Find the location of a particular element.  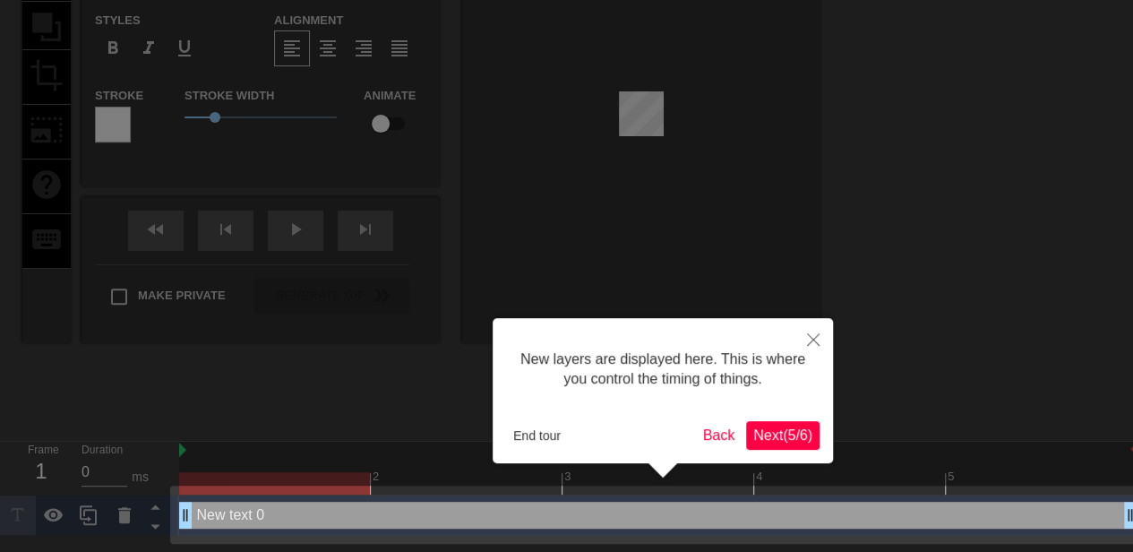

button: Back is located at coordinates (719, 435).